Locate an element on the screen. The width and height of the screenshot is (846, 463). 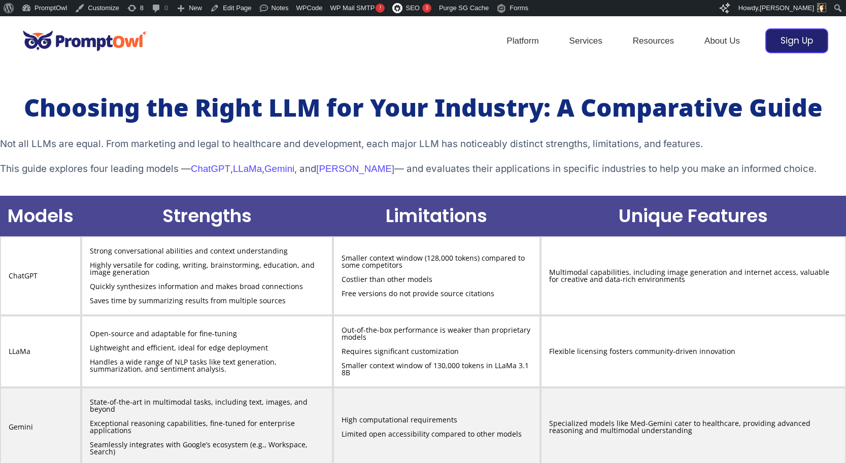
a: LLaMa is located at coordinates (247, 168).